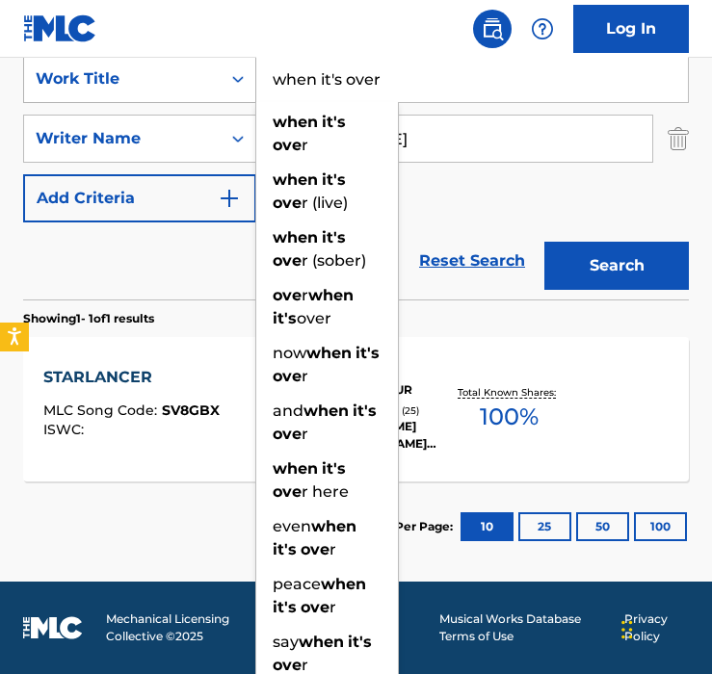  I want to click on span: say, so click(285, 641).